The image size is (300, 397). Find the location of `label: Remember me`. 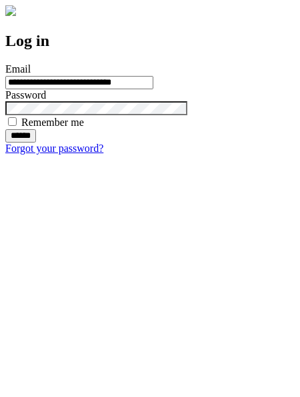

label: Remember me is located at coordinates (53, 122).